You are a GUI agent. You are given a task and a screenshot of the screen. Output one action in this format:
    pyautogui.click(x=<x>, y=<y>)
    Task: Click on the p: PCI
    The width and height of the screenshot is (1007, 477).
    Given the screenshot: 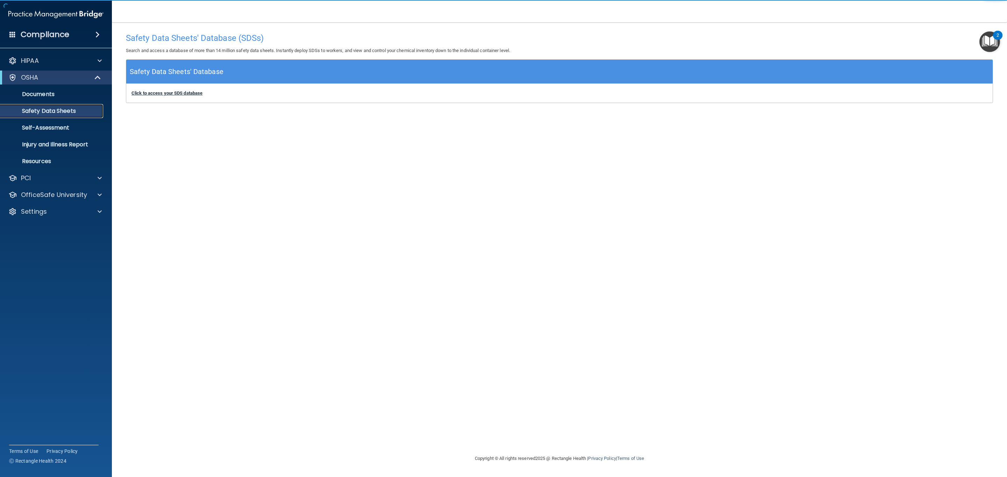 What is the action you would take?
    pyautogui.click(x=26, y=178)
    